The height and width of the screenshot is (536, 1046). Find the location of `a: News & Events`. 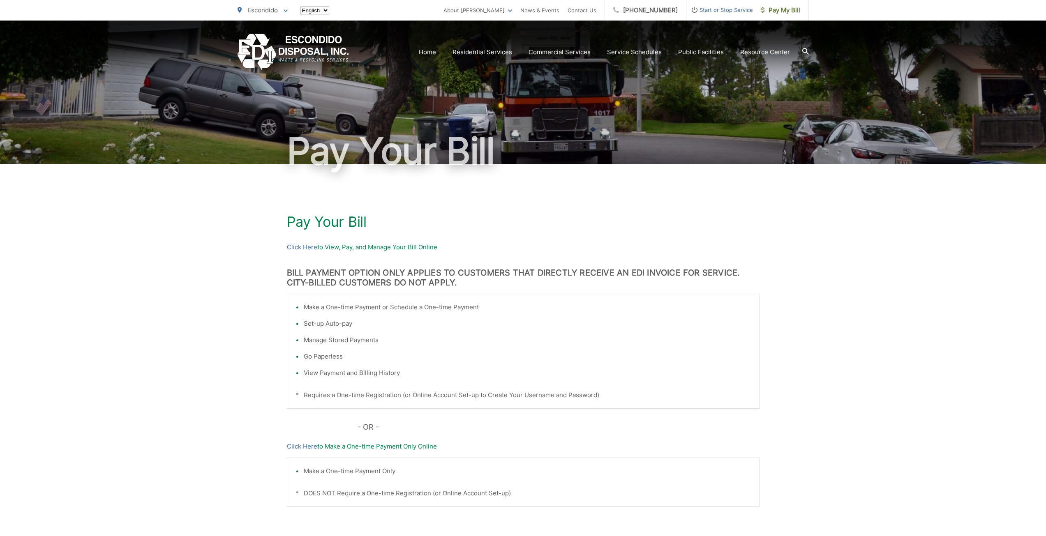

a: News & Events is located at coordinates (540, 10).